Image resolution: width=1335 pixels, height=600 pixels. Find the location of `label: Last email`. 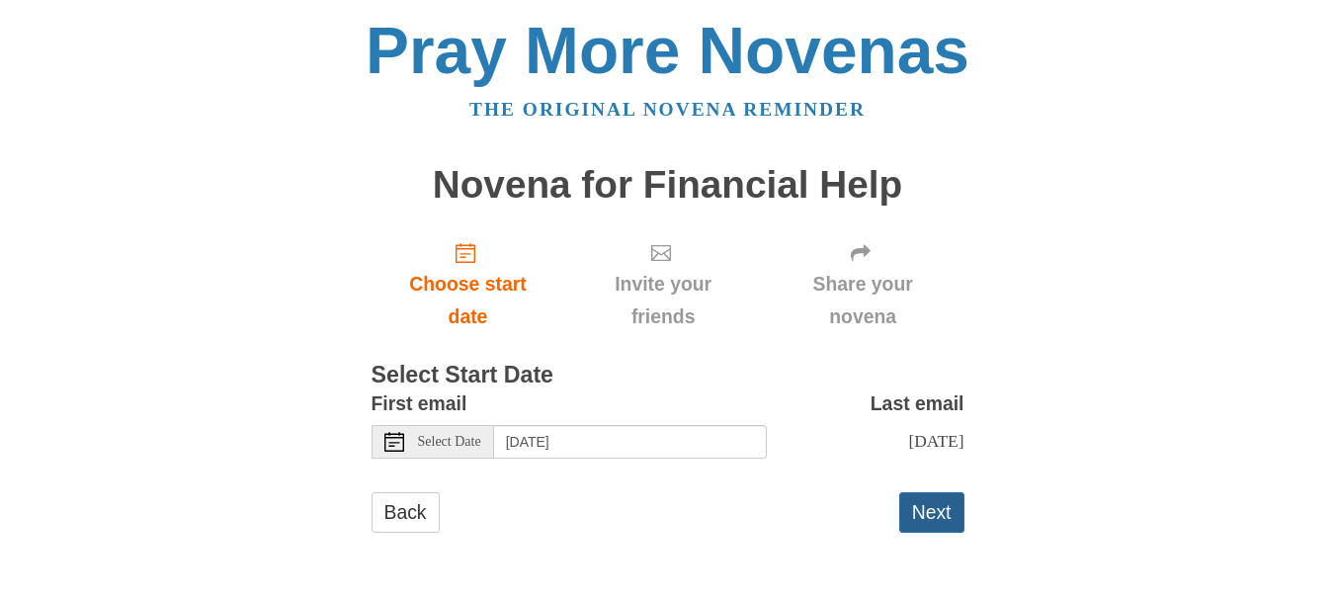

label: Last email is located at coordinates (917, 403).